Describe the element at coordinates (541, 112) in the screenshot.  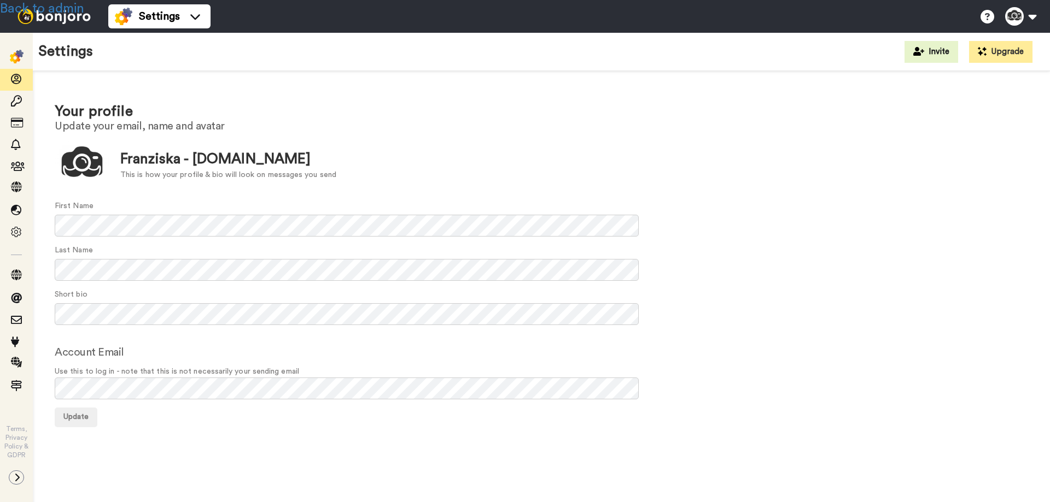
I see `h1: Your profile` at that location.